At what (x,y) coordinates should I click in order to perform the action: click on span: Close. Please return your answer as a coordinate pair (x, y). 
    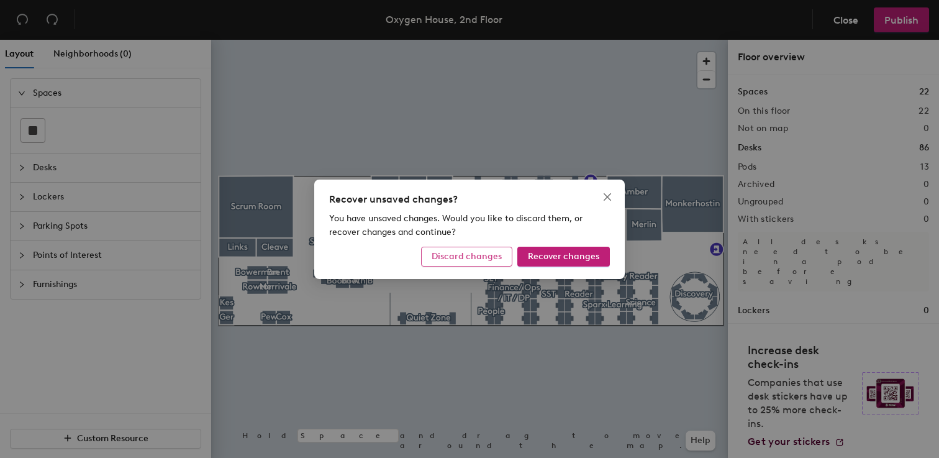
    Looking at the image, I should click on (607, 197).